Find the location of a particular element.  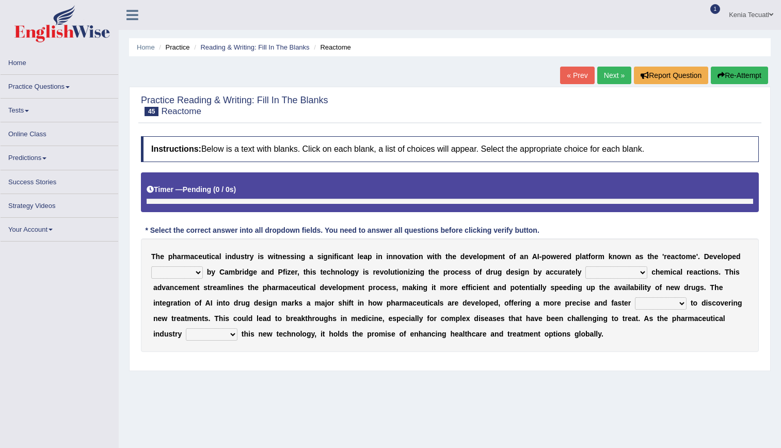

li: Practice is located at coordinates (173, 47).